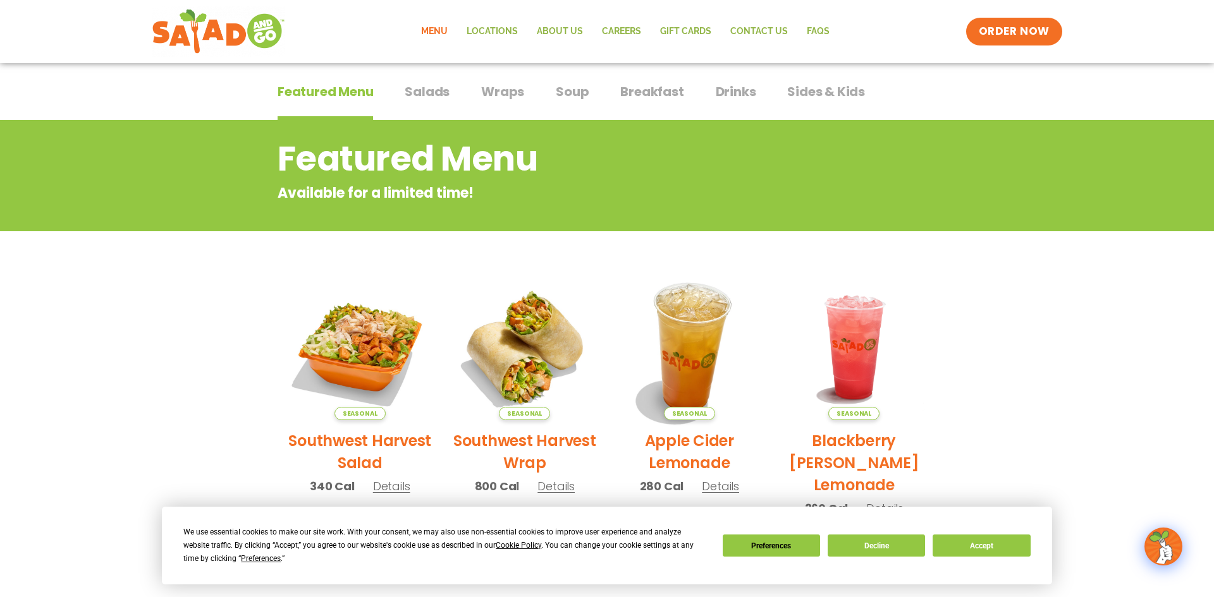 This screenshot has height=597, width=1214. What do you see at coordinates (556, 159) in the screenshot?
I see `h2: Featured Menu` at bounding box center [556, 159].